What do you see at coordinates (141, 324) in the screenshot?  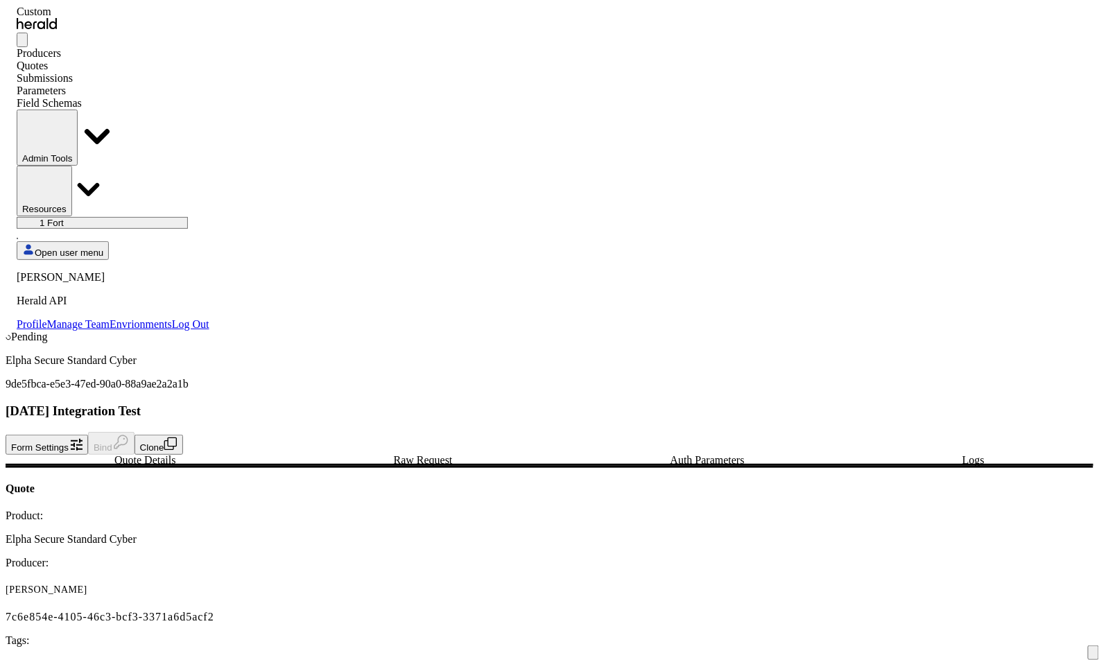 I see `a: Envrionments` at bounding box center [141, 324].